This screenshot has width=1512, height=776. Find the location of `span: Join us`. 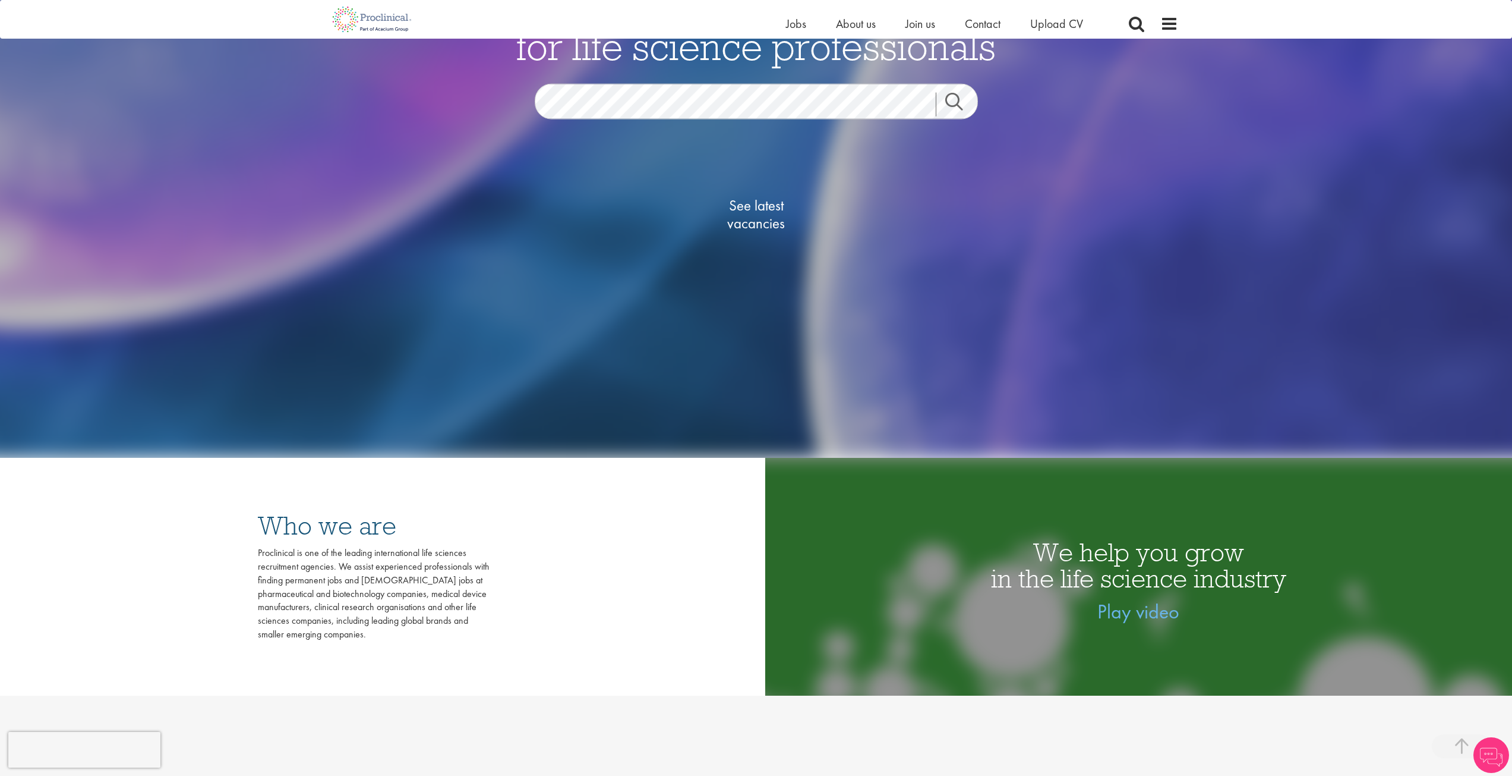

span: Join us is located at coordinates (921, 24).